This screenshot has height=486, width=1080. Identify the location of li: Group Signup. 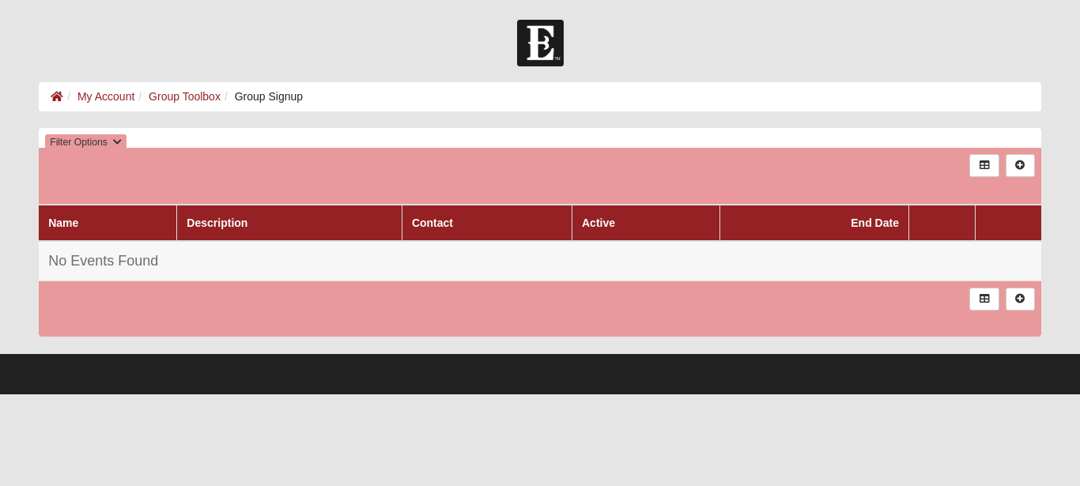
(262, 96).